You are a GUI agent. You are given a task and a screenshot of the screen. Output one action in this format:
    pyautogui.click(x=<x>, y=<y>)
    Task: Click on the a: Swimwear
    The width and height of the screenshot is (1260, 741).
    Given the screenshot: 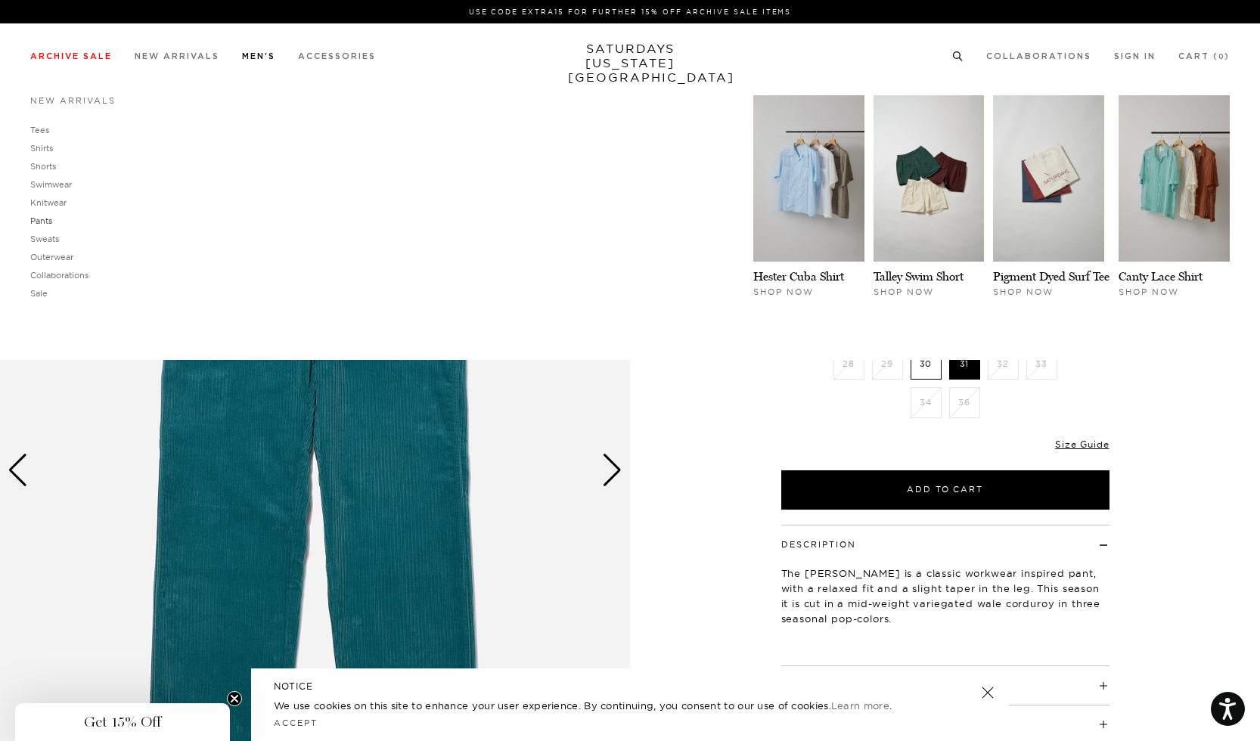 What is the action you would take?
    pyautogui.click(x=51, y=185)
    